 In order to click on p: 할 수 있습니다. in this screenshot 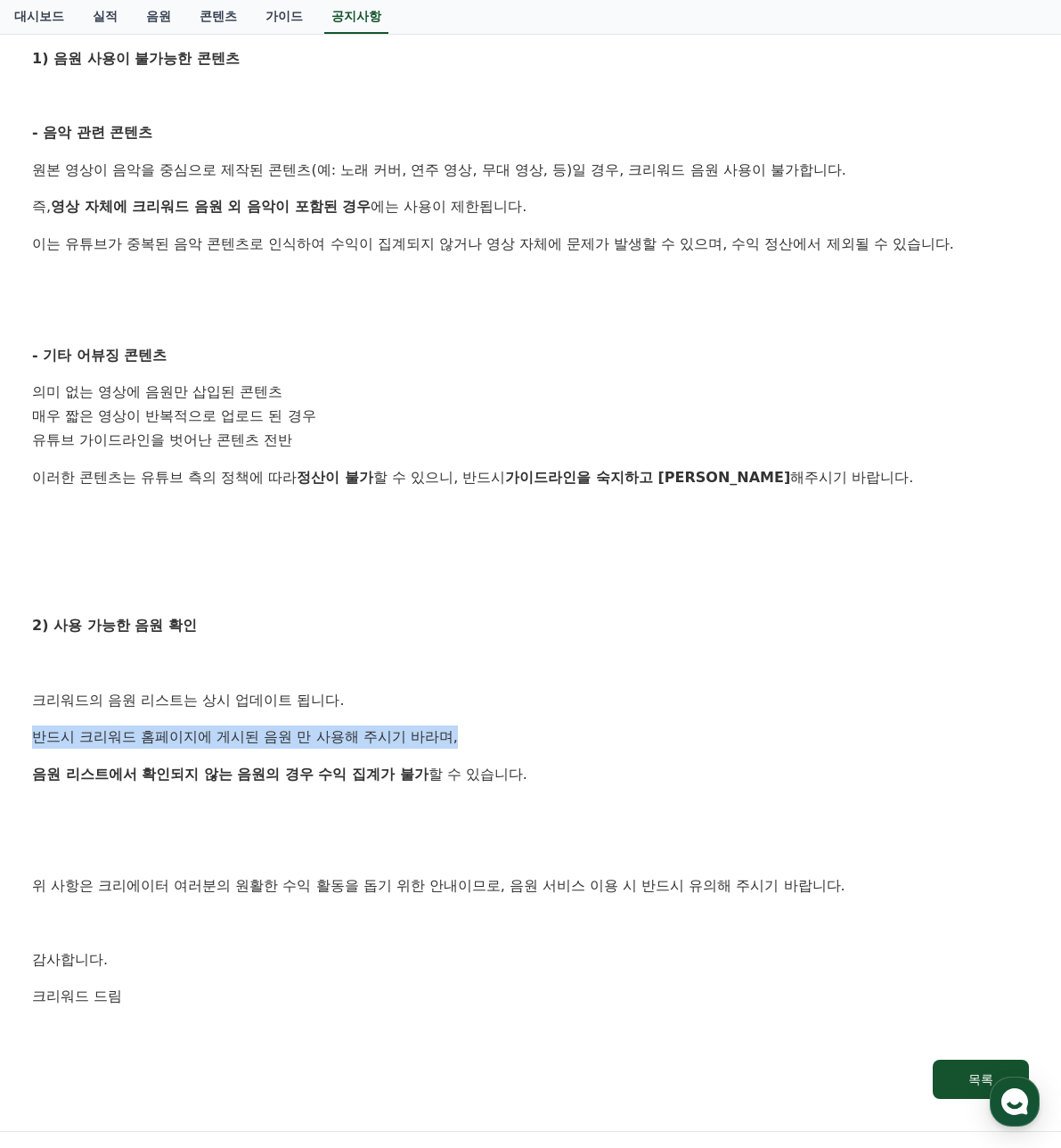, I will do `click(530, 775)`.